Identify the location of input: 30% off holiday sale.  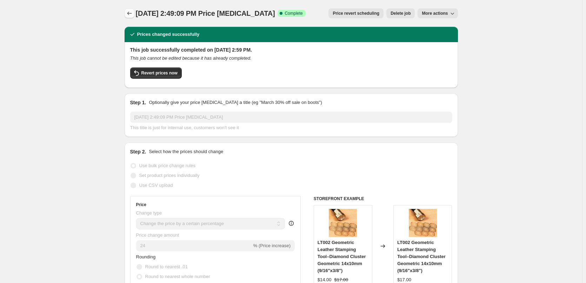
(291, 117).